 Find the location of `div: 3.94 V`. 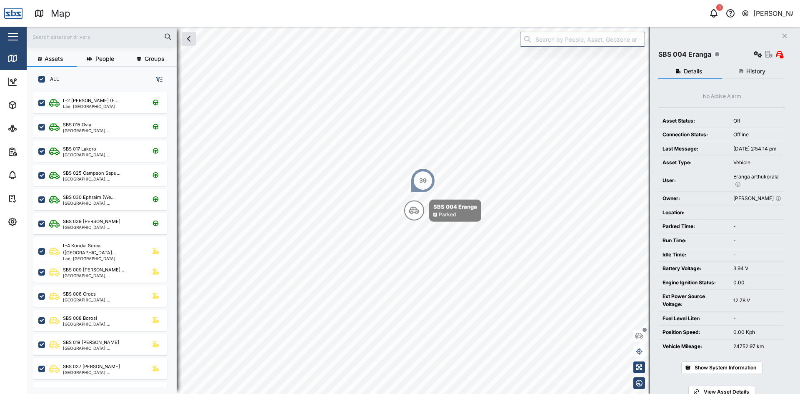

div: 3.94 V is located at coordinates (757, 268).